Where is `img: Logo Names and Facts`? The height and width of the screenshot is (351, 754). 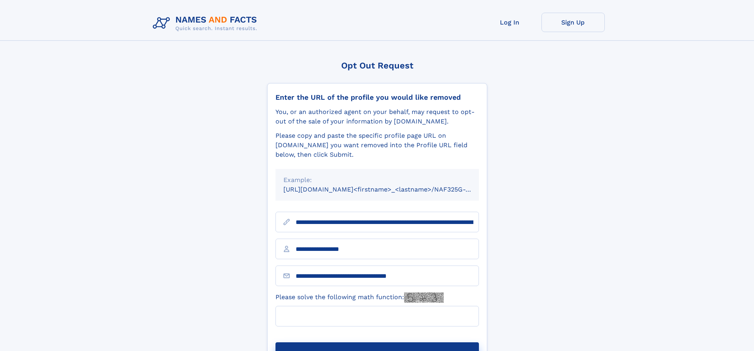 img: Logo Names and Facts is located at coordinates (207, 23).